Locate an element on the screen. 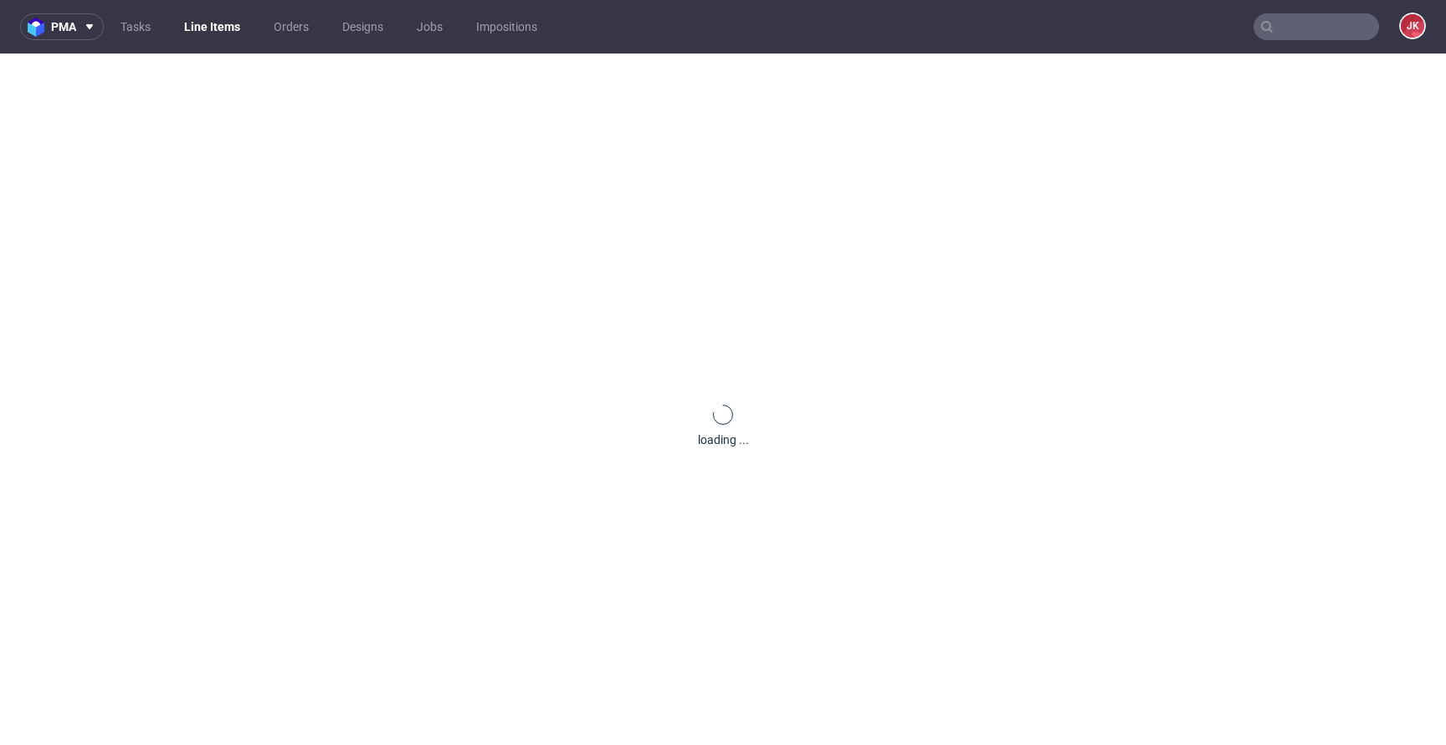 Image resolution: width=1446 pixels, height=745 pixels. a: Jobs is located at coordinates (429, 27).